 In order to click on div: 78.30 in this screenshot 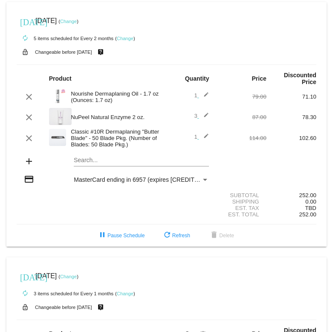, I will do `click(292, 117)`.